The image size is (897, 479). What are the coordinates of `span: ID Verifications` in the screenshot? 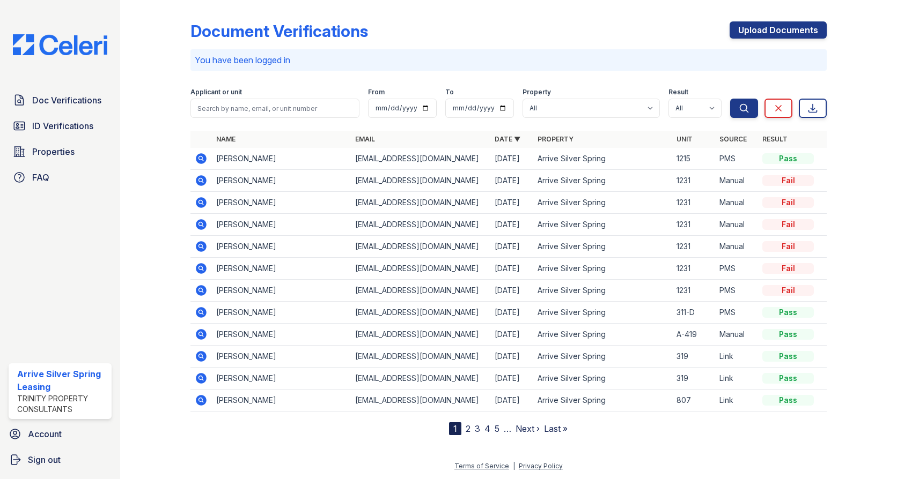 It's located at (63, 126).